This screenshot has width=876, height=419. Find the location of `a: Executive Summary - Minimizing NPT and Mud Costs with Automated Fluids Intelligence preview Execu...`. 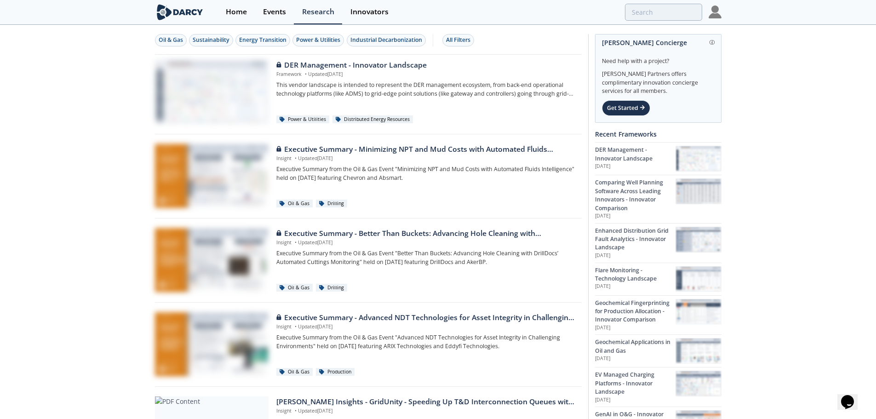

a: Executive Summary - Minimizing NPT and Mud Costs with Automated Fluids Intelligence preview Execu... is located at coordinates (368, 176).